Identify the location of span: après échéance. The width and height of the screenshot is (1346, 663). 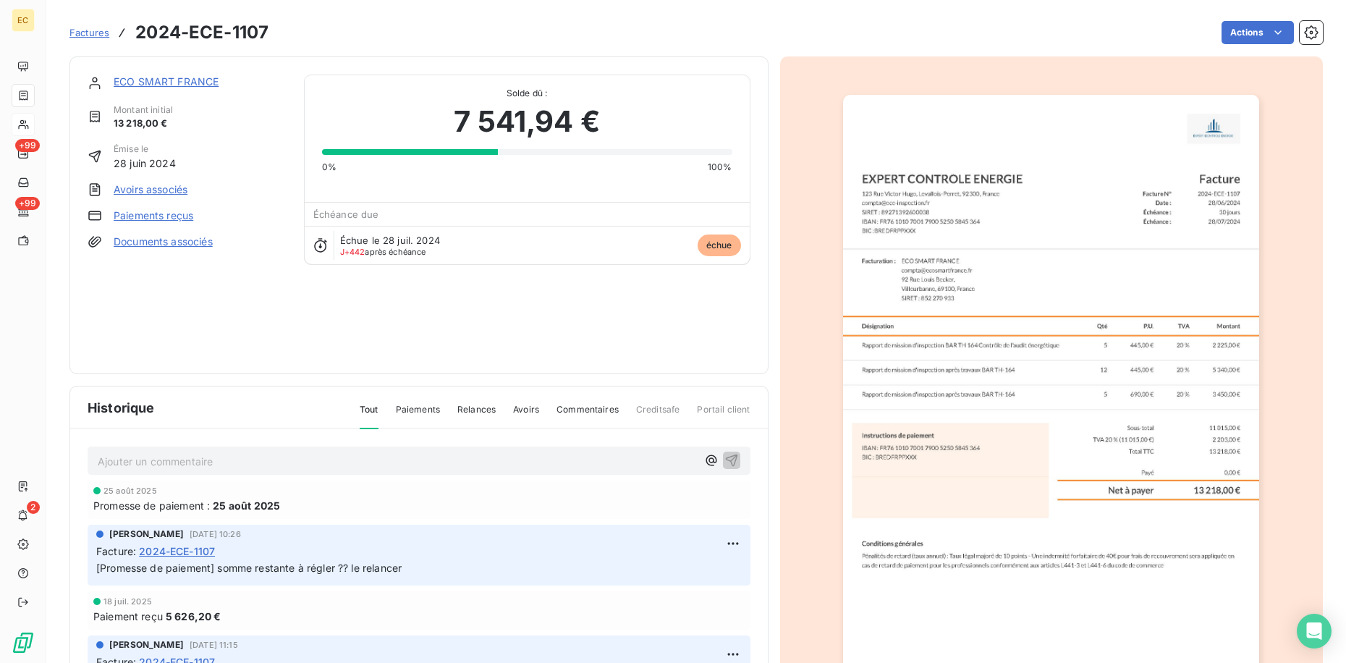
(383, 252).